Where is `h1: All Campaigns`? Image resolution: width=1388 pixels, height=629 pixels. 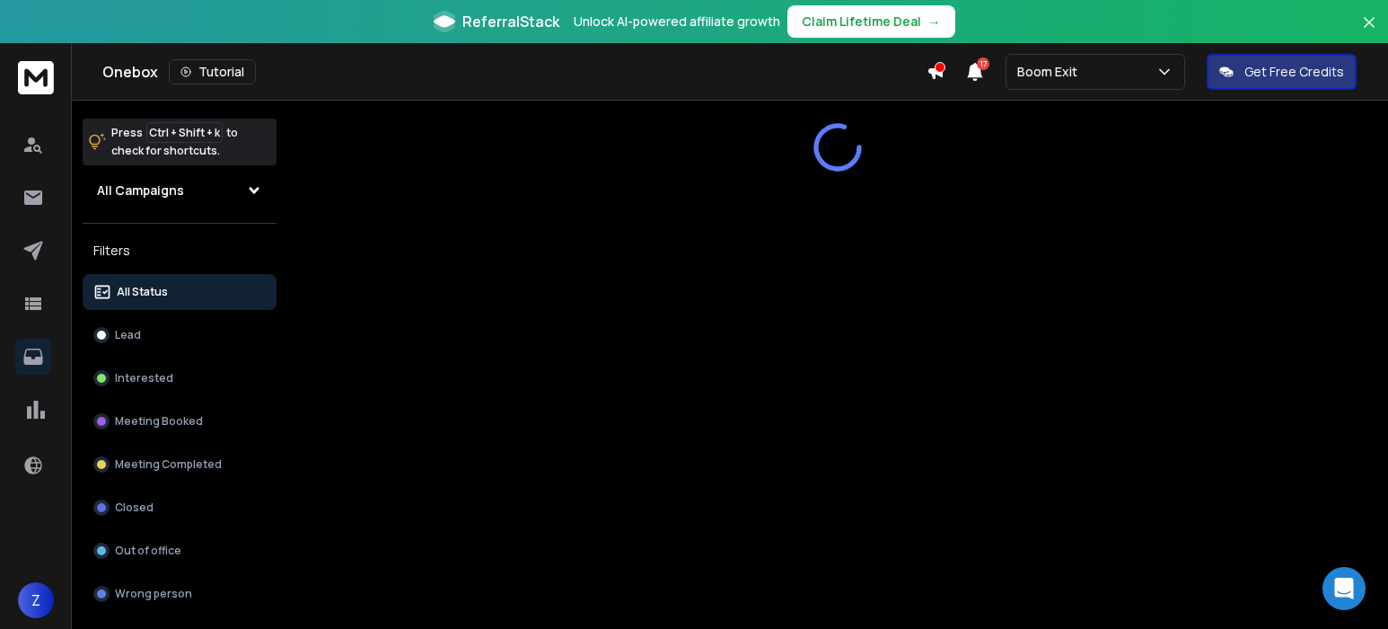
h1: All Campaigns is located at coordinates (140, 190).